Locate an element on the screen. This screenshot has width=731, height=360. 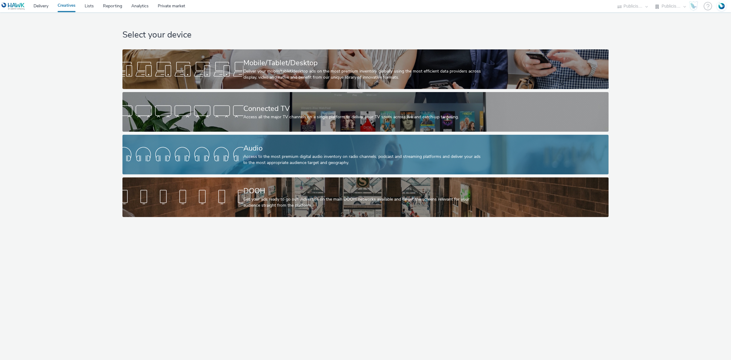
div: Hawk Academy is located at coordinates (694, 6).